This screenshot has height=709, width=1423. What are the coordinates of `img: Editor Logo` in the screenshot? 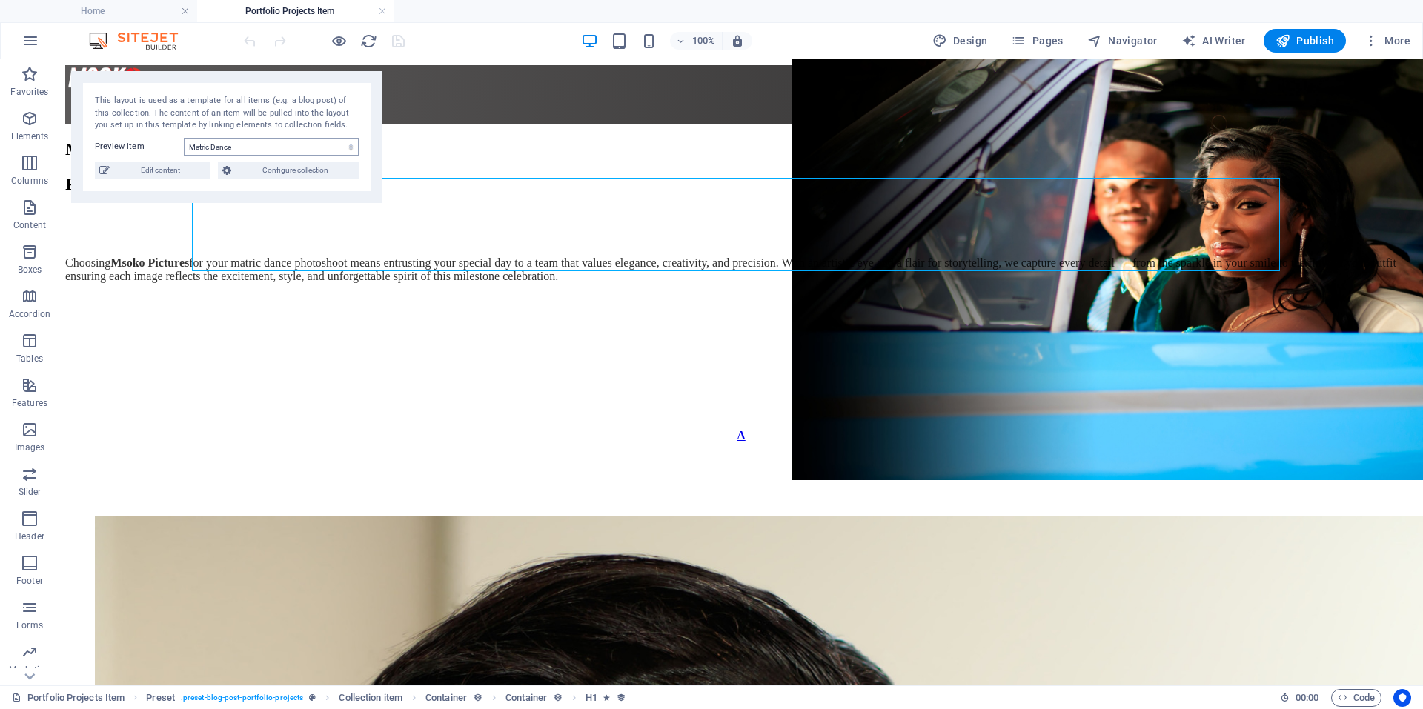 It's located at (141, 41).